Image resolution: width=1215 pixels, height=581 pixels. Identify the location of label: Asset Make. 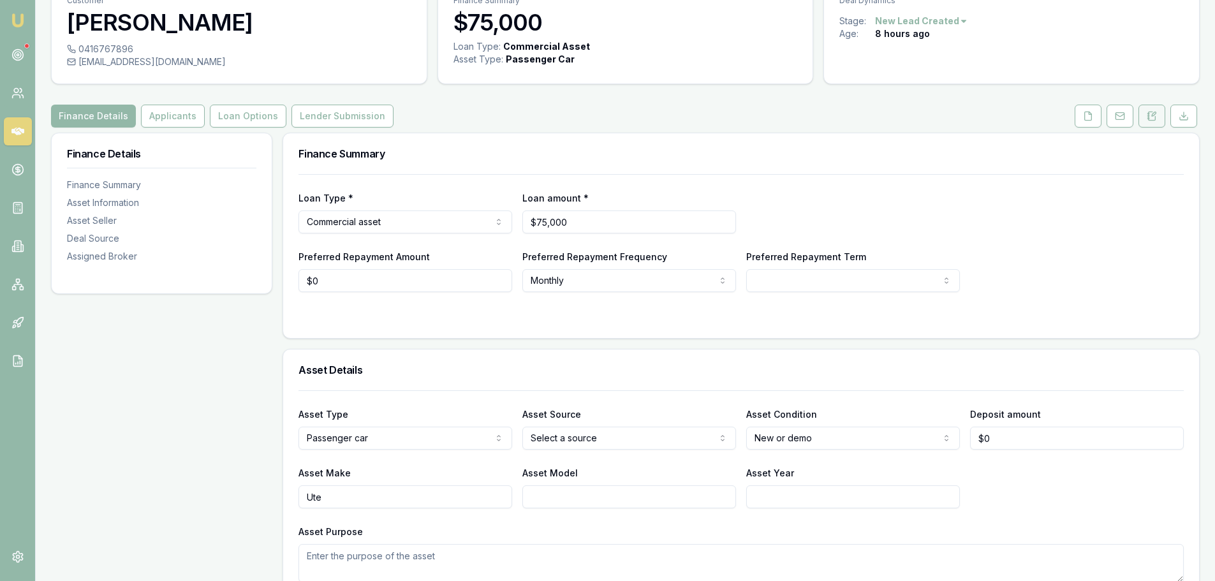
(325, 473).